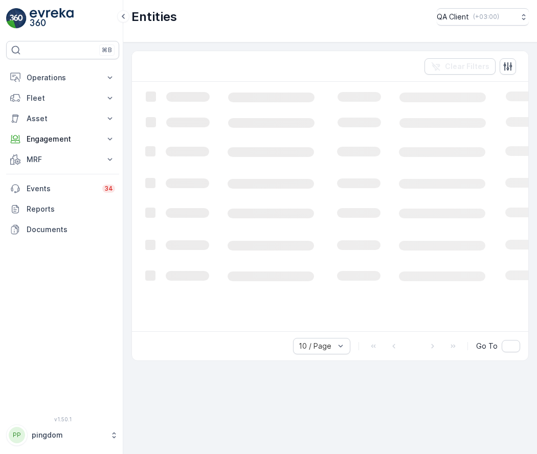 This screenshot has width=537, height=454. What do you see at coordinates (16, 18) in the screenshot?
I see `img: logo` at bounding box center [16, 18].